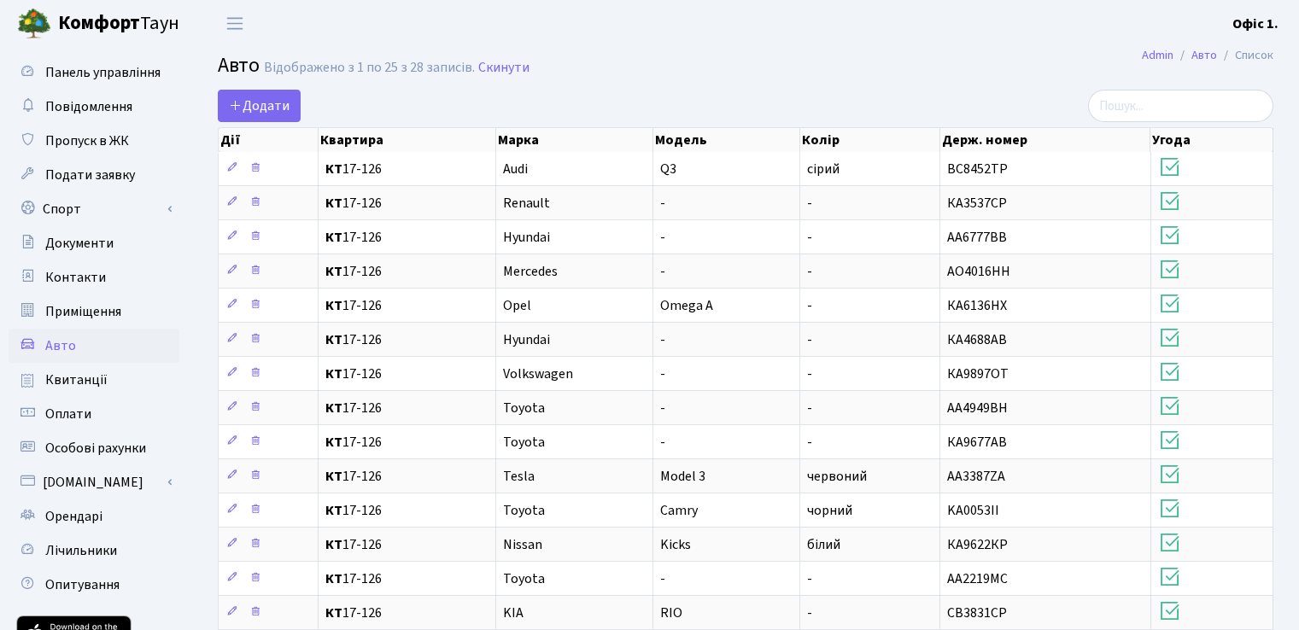 The width and height of the screenshot is (1299, 630). Describe the element at coordinates (369, 67) in the screenshot. I see `div: Відображено з 1 по 25 з 28 записів.` at that location.